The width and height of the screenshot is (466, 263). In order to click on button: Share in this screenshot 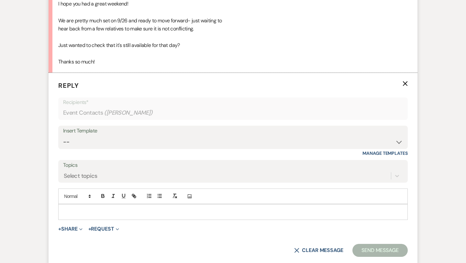, I will do `click(70, 229)`.